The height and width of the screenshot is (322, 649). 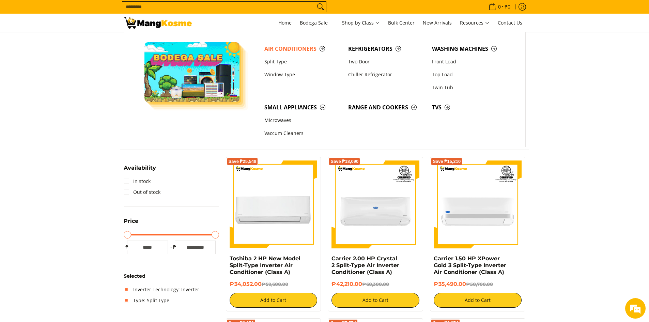 I want to click on a: Range and Cookers, so click(x=386, y=107).